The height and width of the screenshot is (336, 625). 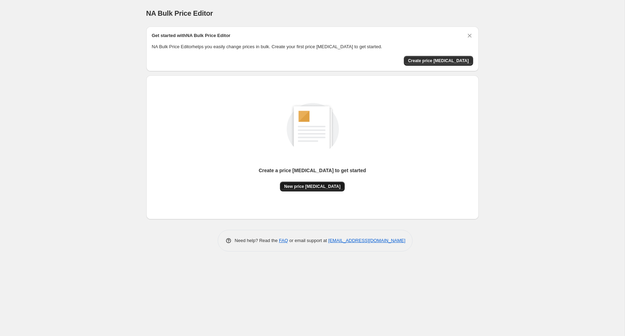 I want to click on h2: Get started with NA Bulk Price Editor, so click(x=191, y=36).